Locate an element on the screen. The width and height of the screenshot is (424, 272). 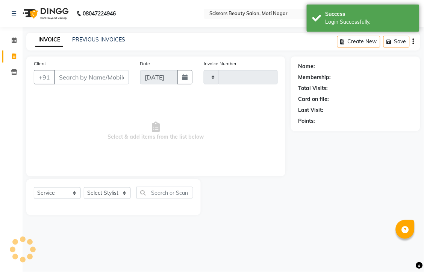
b: 08047224946 is located at coordinates (99, 14).